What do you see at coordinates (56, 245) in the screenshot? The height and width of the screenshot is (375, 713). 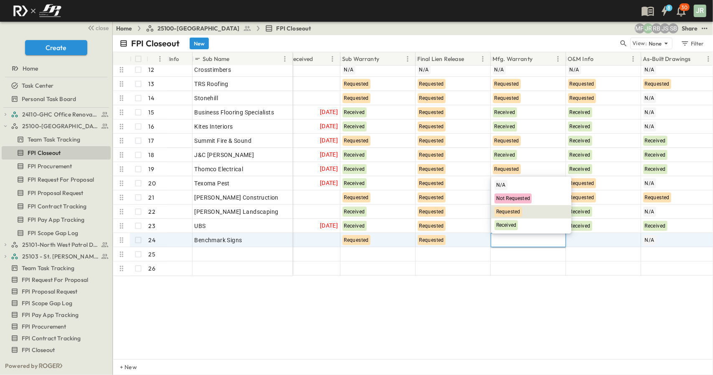 I see `div: 25101-North West Patrol Divisiontest` at bounding box center [56, 245].